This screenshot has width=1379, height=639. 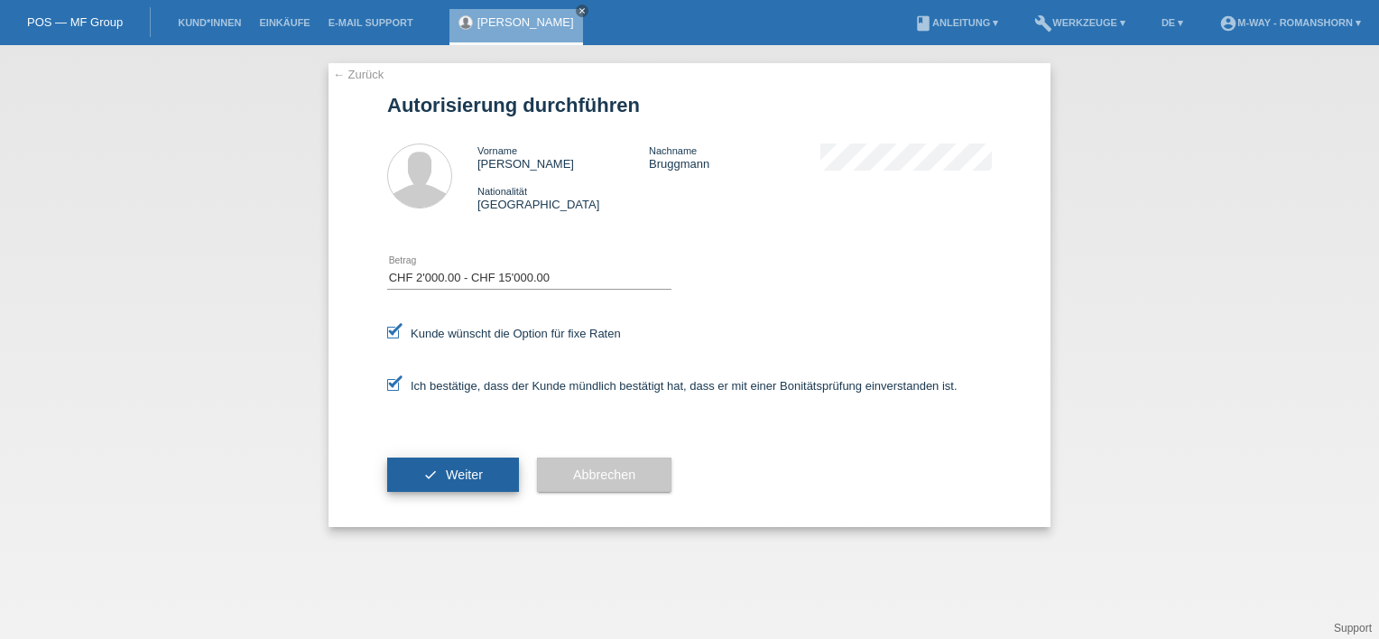 I want to click on a: Support, so click(x=1352, y=628).